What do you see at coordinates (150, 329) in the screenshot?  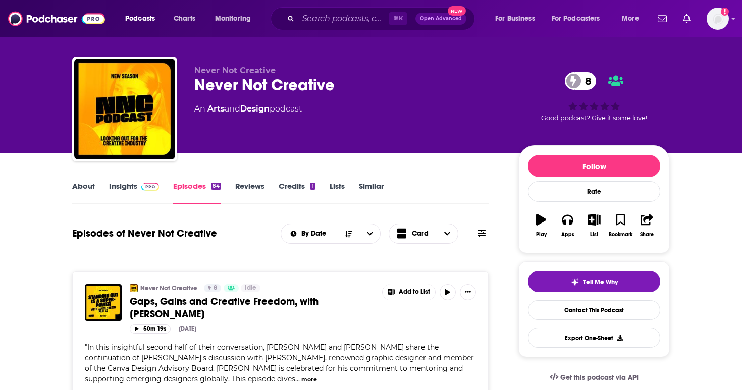 I see `button: 50m 19s` at bounding box center [150, 329].